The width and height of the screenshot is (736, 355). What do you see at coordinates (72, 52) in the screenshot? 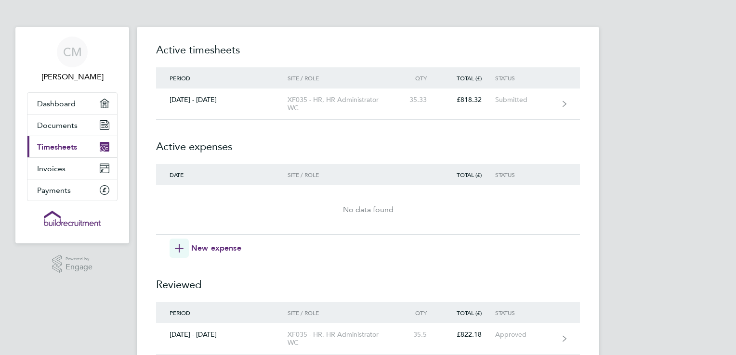
I see `span: CM` at bounding box center [72, 52].